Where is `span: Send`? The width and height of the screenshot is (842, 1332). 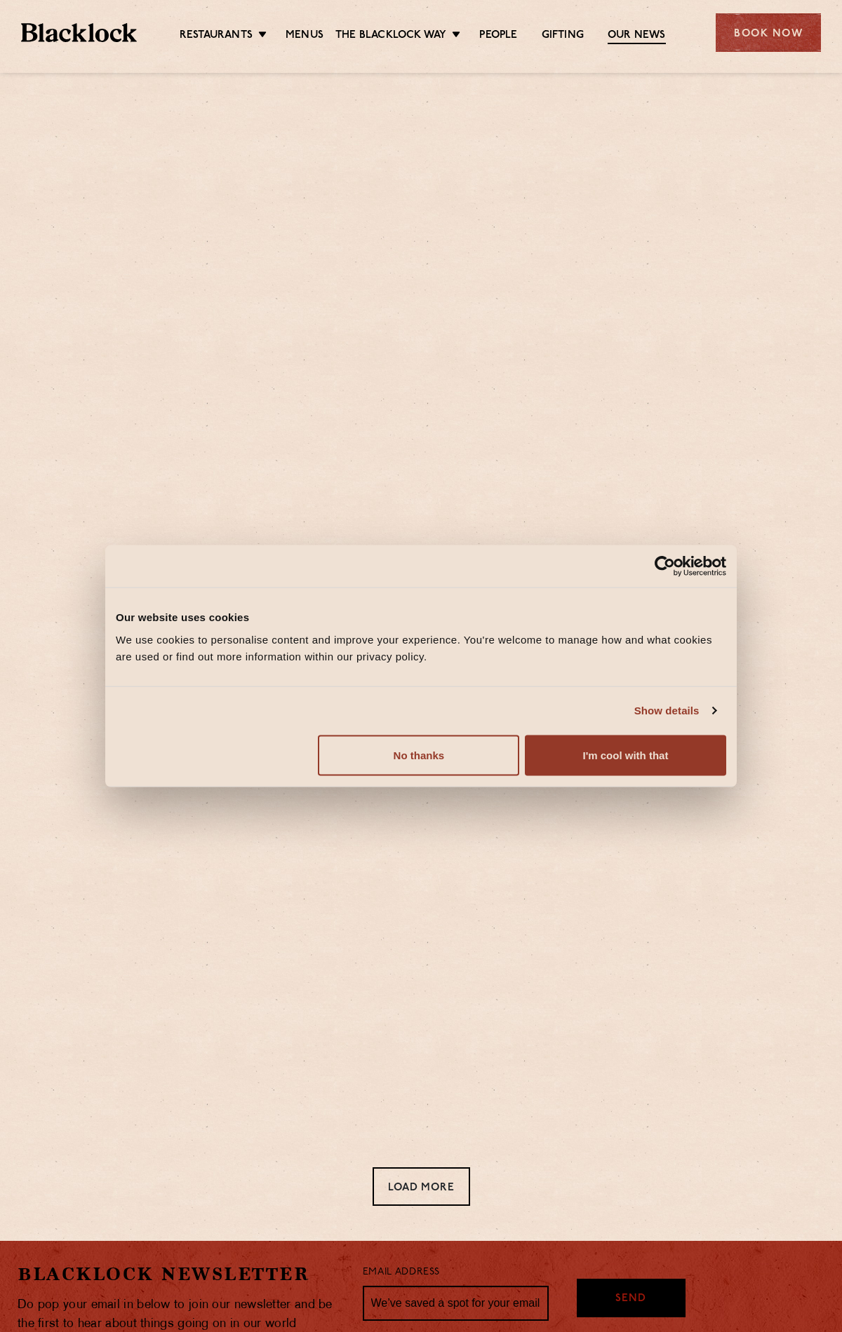 span: Send is located at coordinates (630, 1300).